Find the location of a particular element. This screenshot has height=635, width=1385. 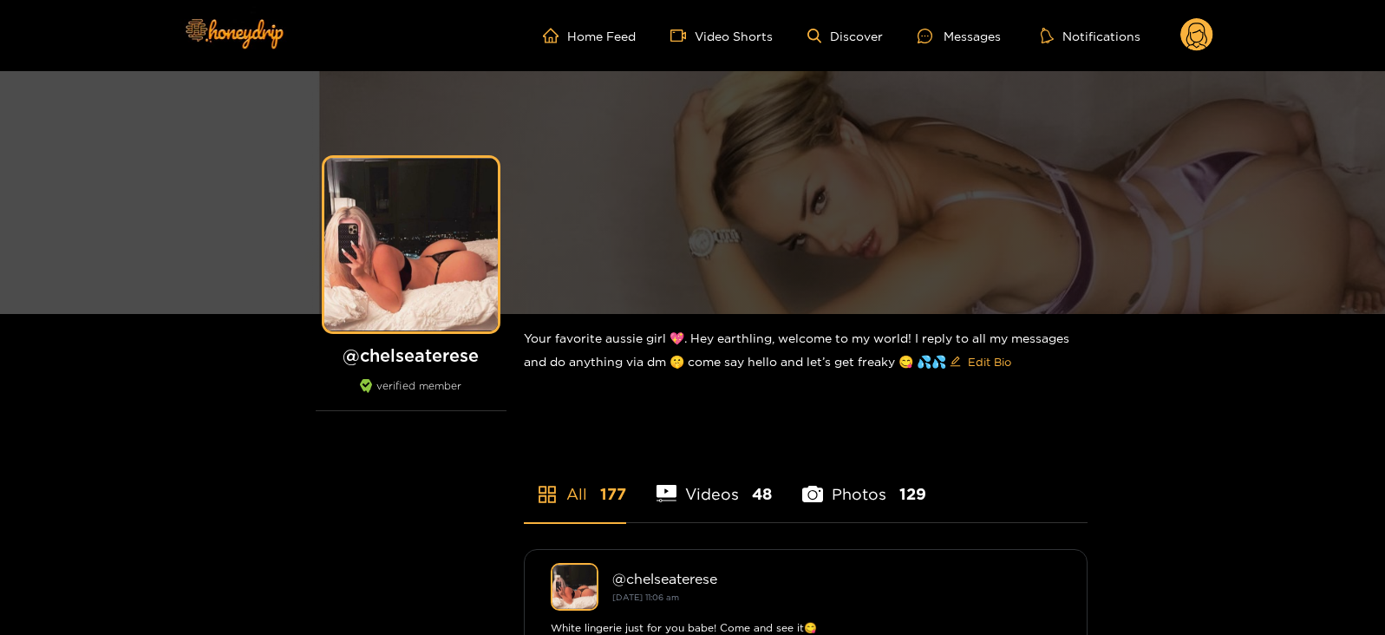

li: Videos is located at coordinates (715, 483).